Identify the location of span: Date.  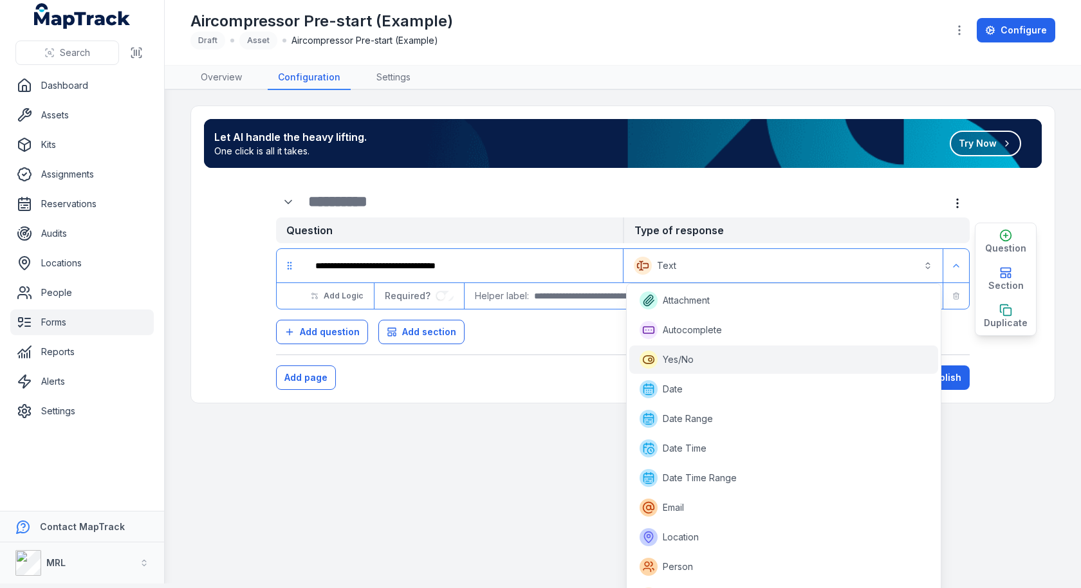
(672, 389).